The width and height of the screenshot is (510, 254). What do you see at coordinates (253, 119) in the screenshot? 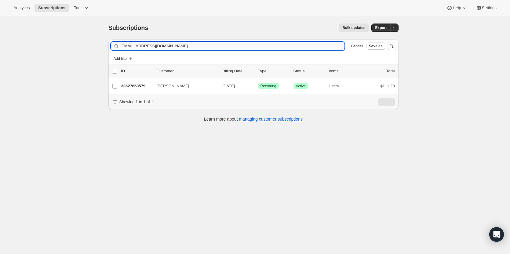
I see `p: Learn more about` at bounding box center [253, 119].